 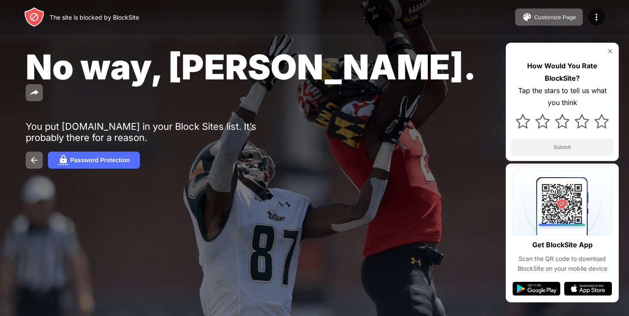 I want to click on button: Submit, so click(x=562, y=148).